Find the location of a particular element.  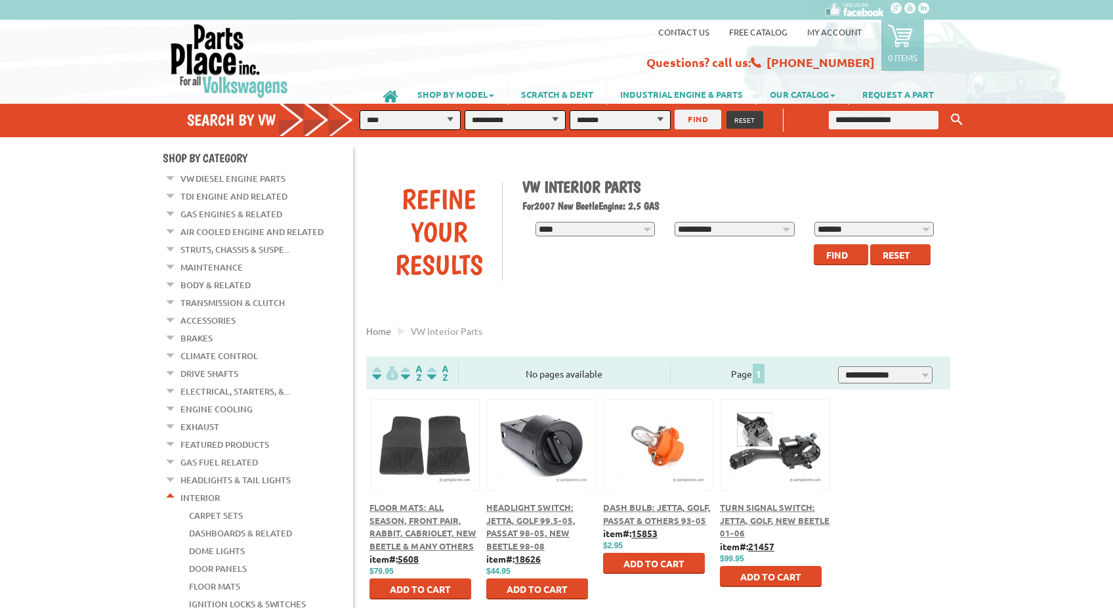

span: $2.95 is located at coordinates (613, 545).